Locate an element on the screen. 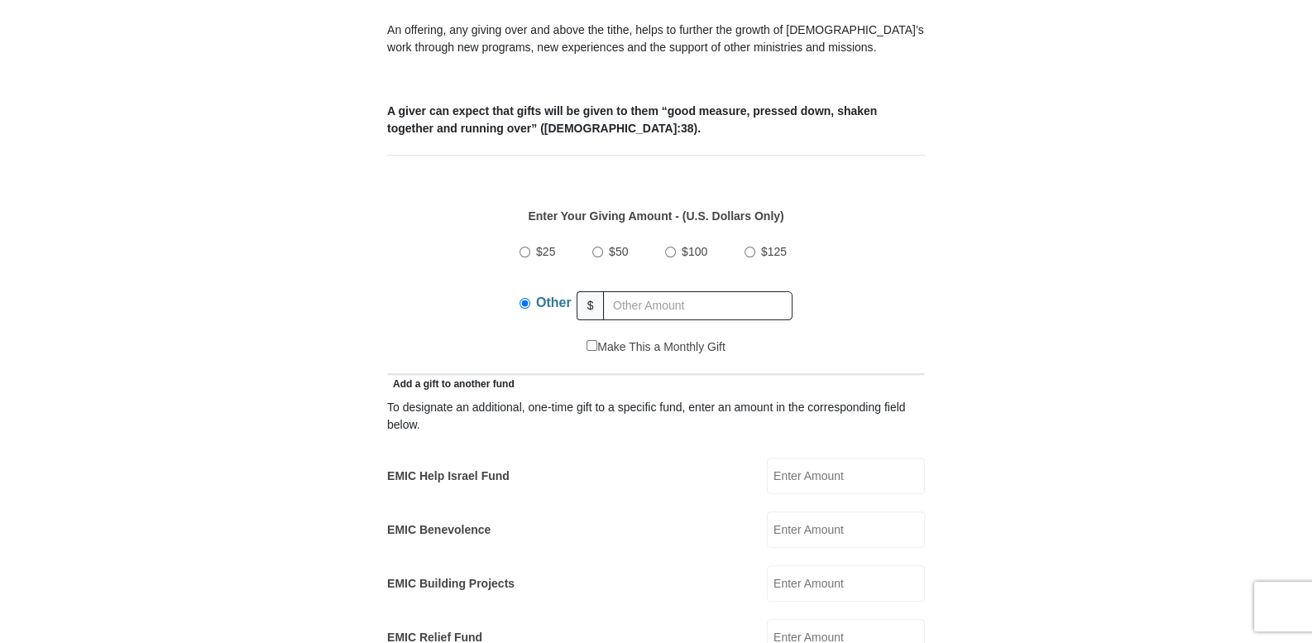 This screenshot has height=643, width=1312. b: A giver can expect that gifts will be given to them “good measure, pressed down, shaken together ... is located at coordinates (632, 119).